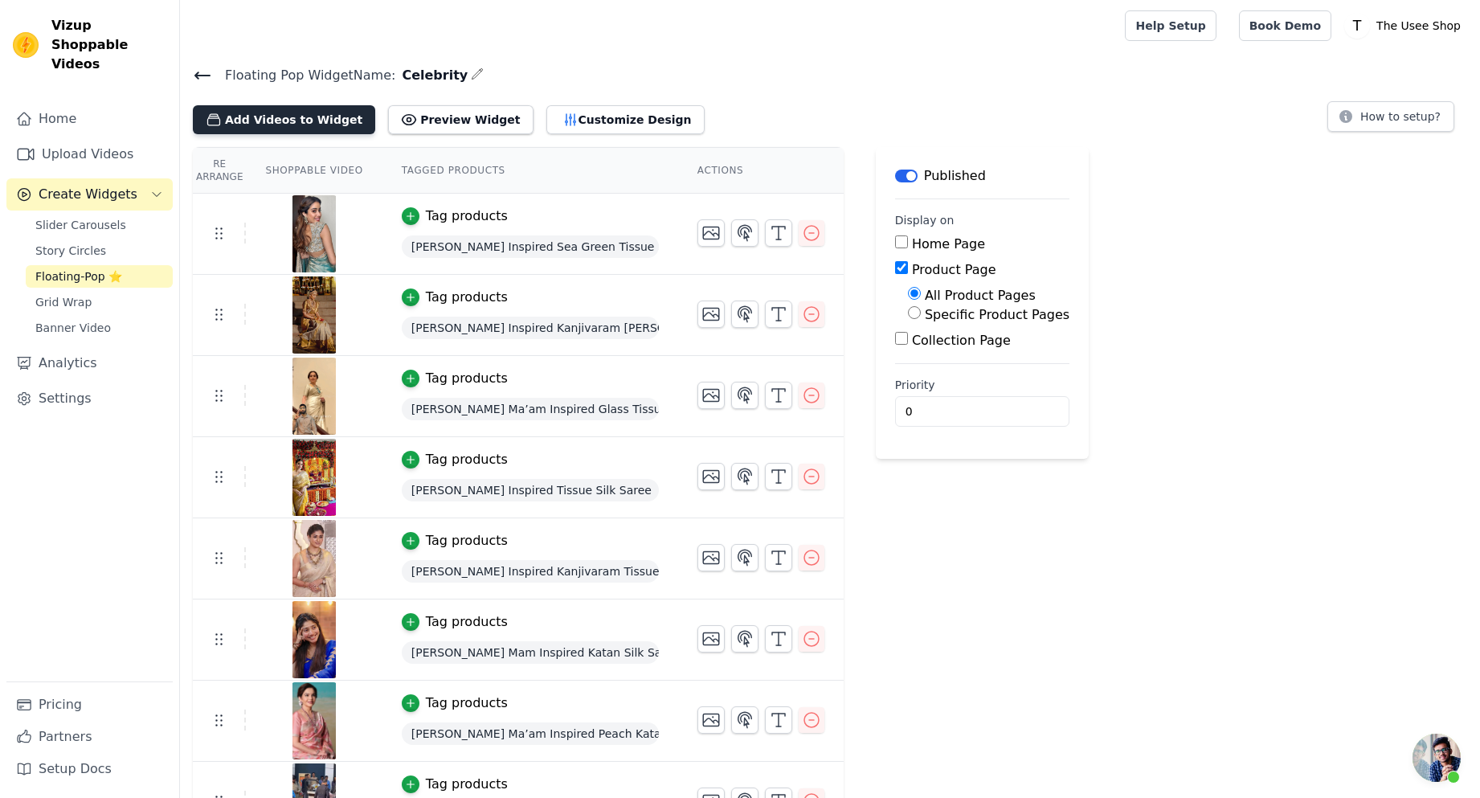 The image size is (1480, 798). Describe the element at coordinates (1390, 116) in the screenshot. I see `button: How to setup?` at that location.